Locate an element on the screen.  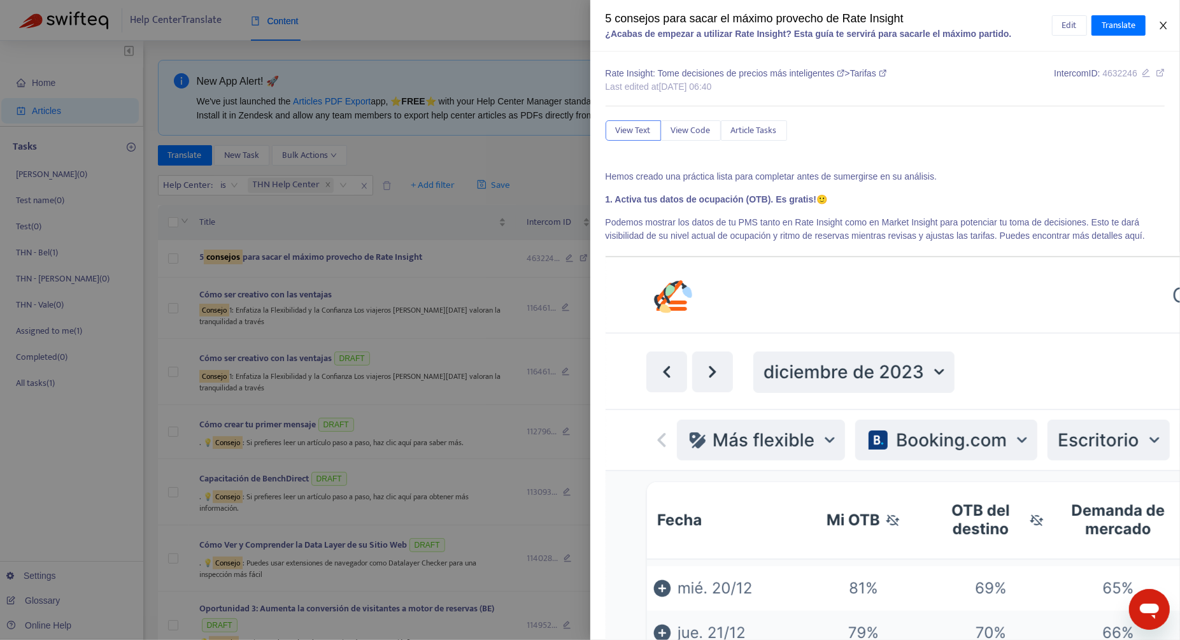
span: Article Tasks is located at coordinates (754, 131).